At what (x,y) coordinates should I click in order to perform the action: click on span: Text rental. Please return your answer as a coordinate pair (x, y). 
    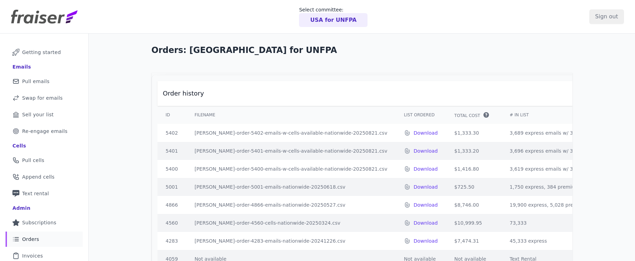
    Looking at the image, I should click on (36, 194).